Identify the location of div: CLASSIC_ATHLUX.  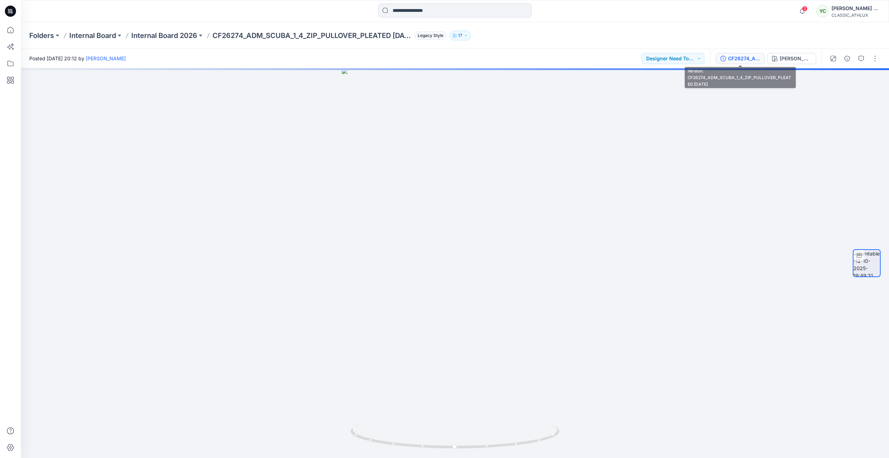
(856, 15).